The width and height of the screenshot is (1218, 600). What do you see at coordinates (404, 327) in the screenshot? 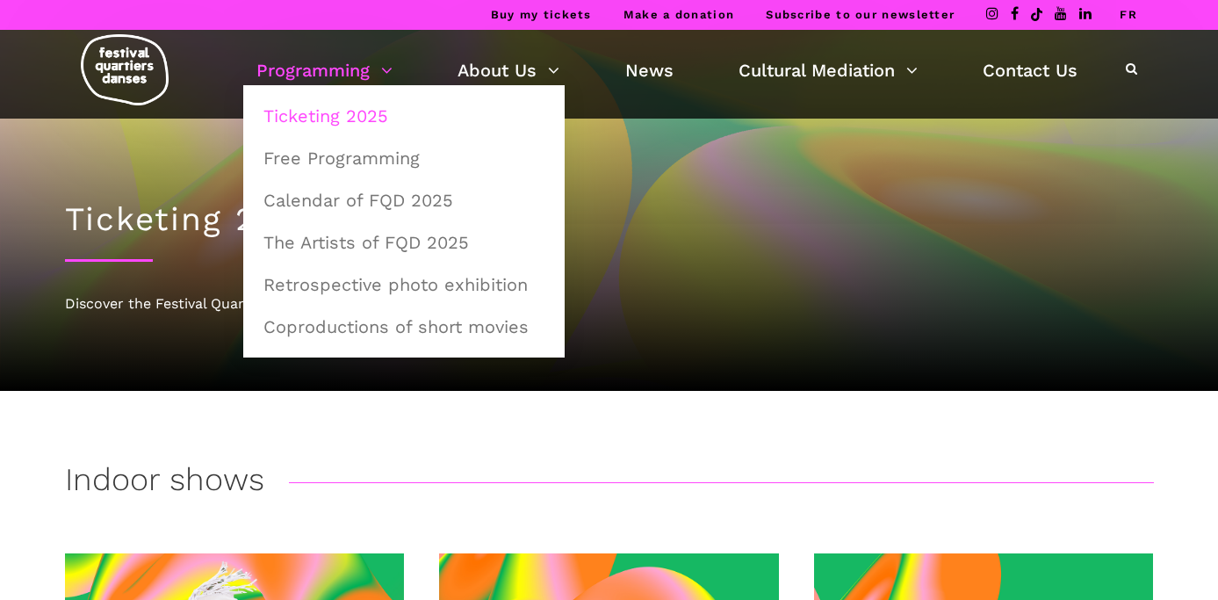
I see `a: Coproductions of short movies` at bounding box center [404, 327].